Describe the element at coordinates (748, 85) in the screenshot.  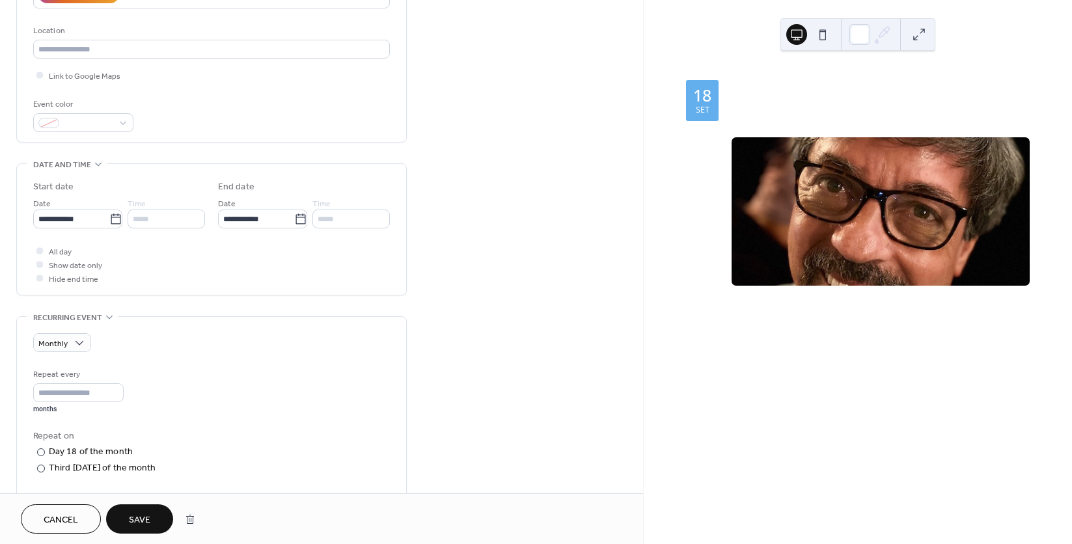
I see `a: BRITTO` at that location.